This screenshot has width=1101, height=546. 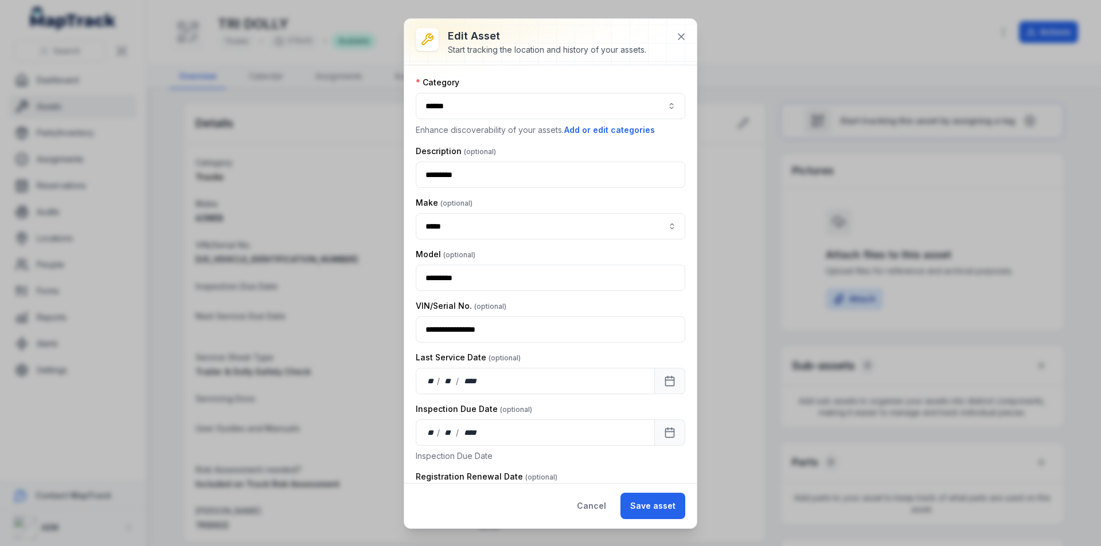 What do you see at coordinates (551, 227) in the screenshot?
I see `input: asset-edit:cf[8261eee4-602e-4976-b39b-47b762924e3f]-label` at bounding box center [551, 227].